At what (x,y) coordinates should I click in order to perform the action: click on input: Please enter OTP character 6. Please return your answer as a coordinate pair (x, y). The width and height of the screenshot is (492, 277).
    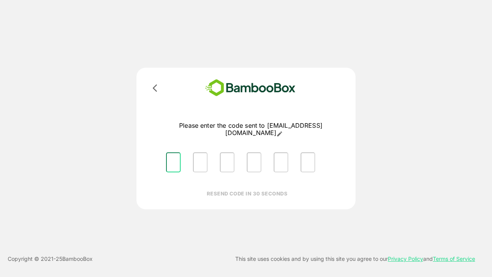
    Looking at the image, I should click on (308, 162).